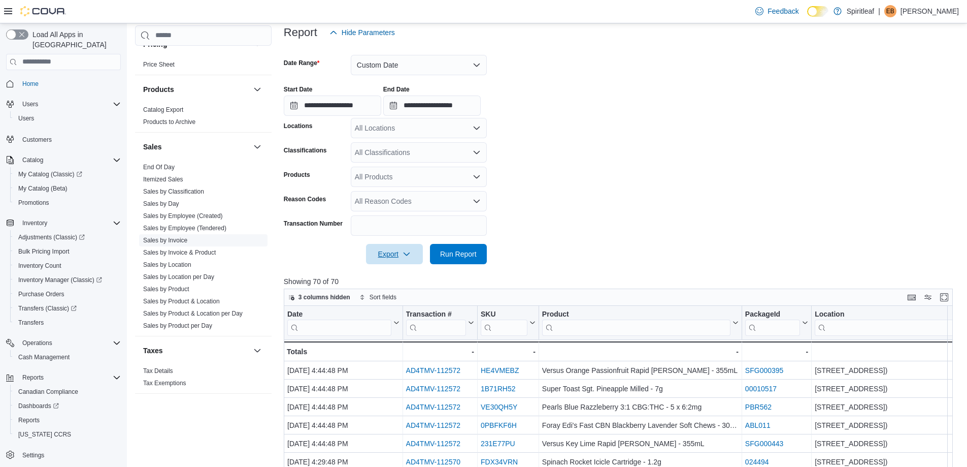  I want to click on span: Operations, so click(37, 343).